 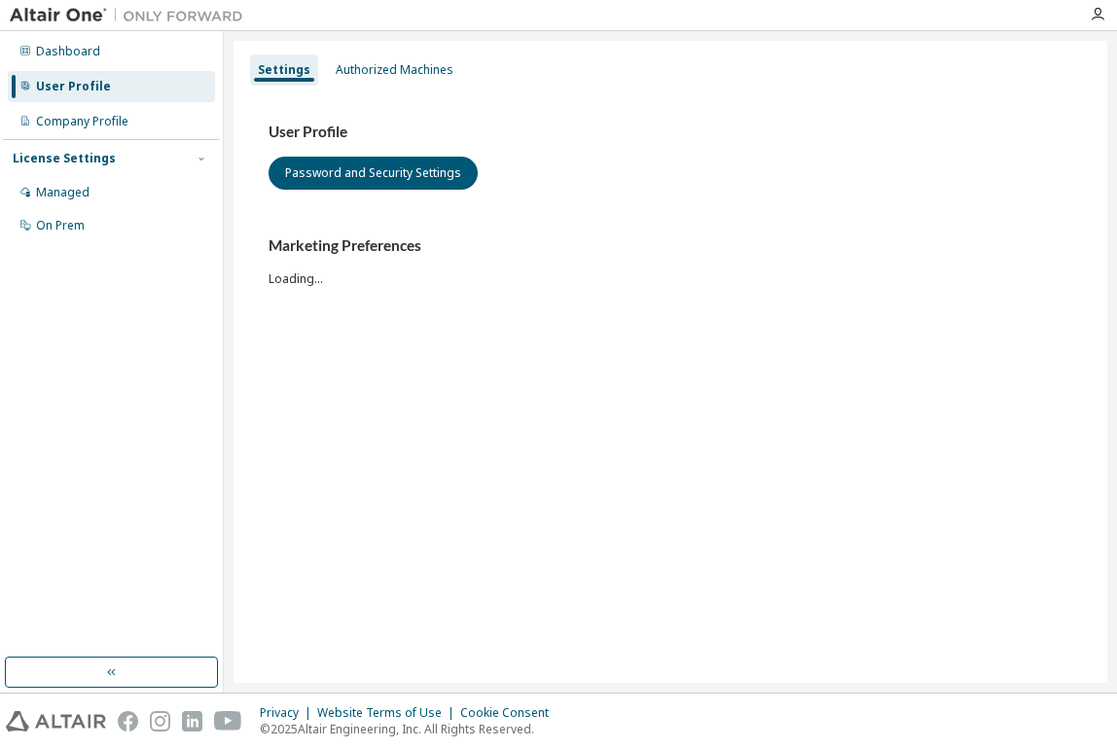 What do you see at coordinates (55, 721) in the screenshot?
I see `img: altair_logo.svg` at bounding box center [55, 721].